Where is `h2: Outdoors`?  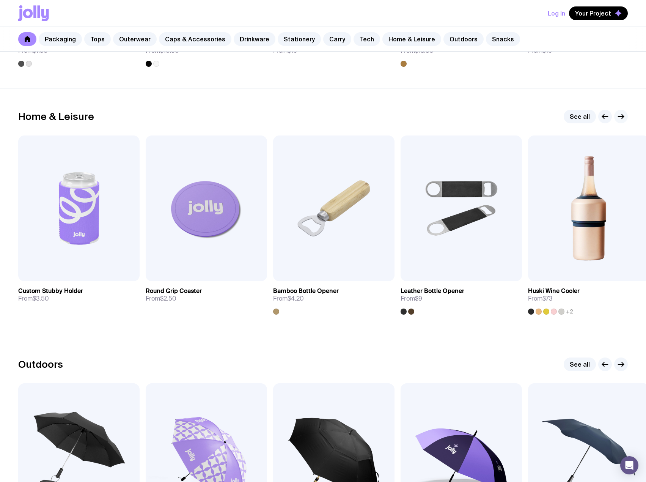
h2: Outdoors is located at coordinates (41, 364).